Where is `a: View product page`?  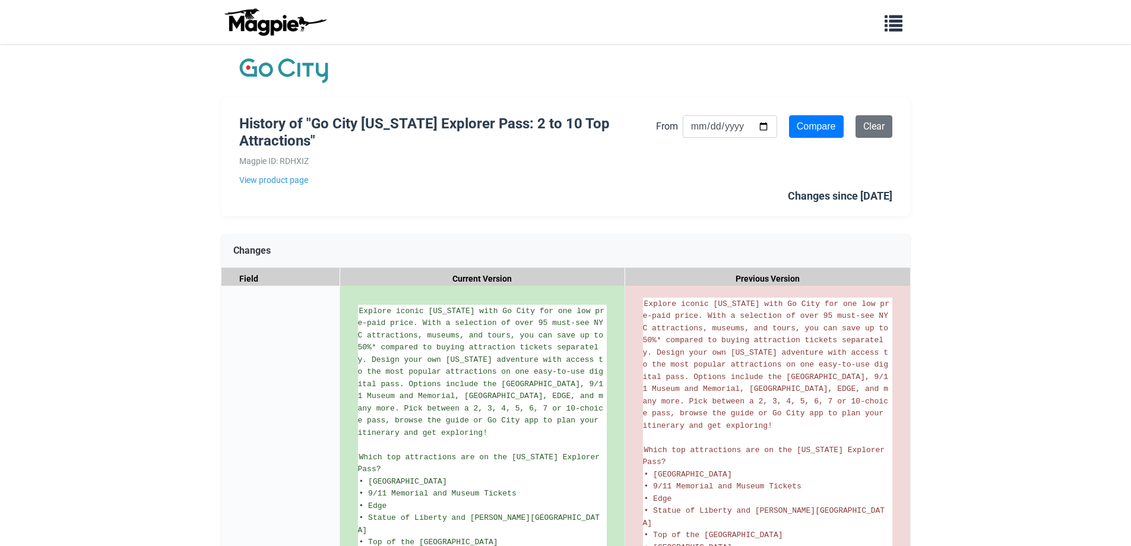
a: View product page is located at coordinates (448, 180).